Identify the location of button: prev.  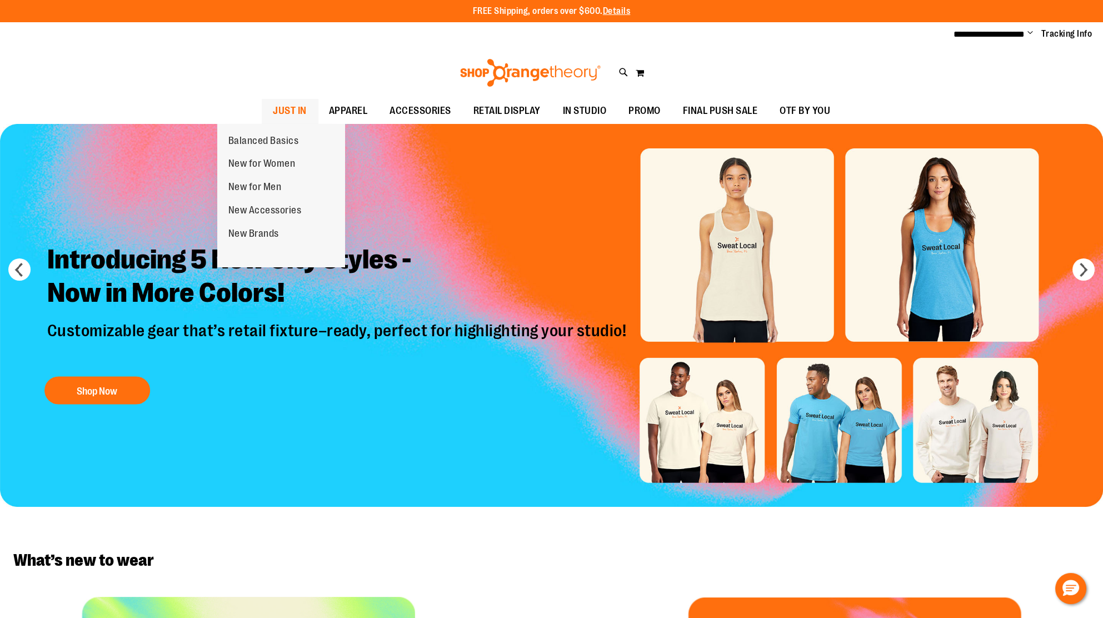
(19, 270).